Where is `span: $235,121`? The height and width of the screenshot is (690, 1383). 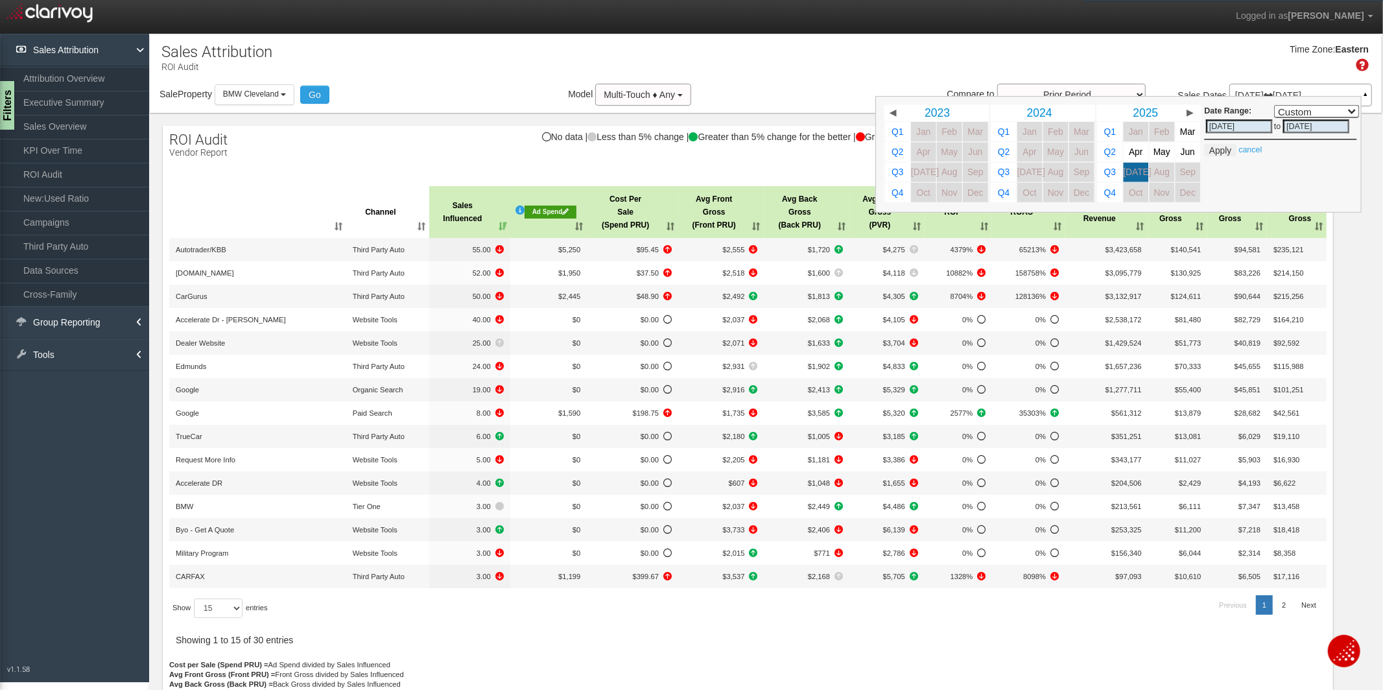
span: $235,121 is located at coordinates (1289, 250).